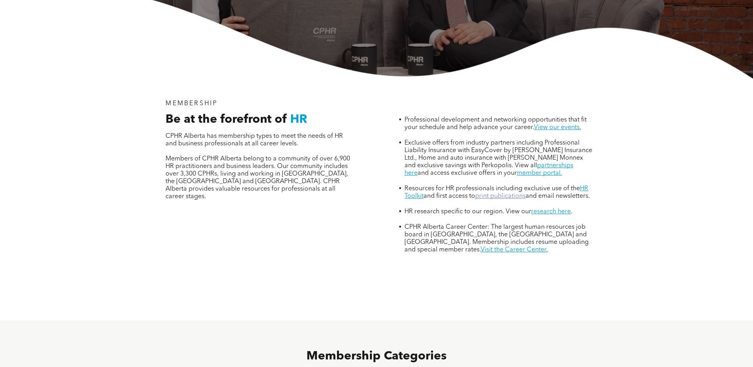 Image resolution: width=753 pixels, height=367 pixels. What do you see at coordinates (514, 250) in the screenshot?
I see `a: Visit the Career Center.` at bounding box center [514, 250].